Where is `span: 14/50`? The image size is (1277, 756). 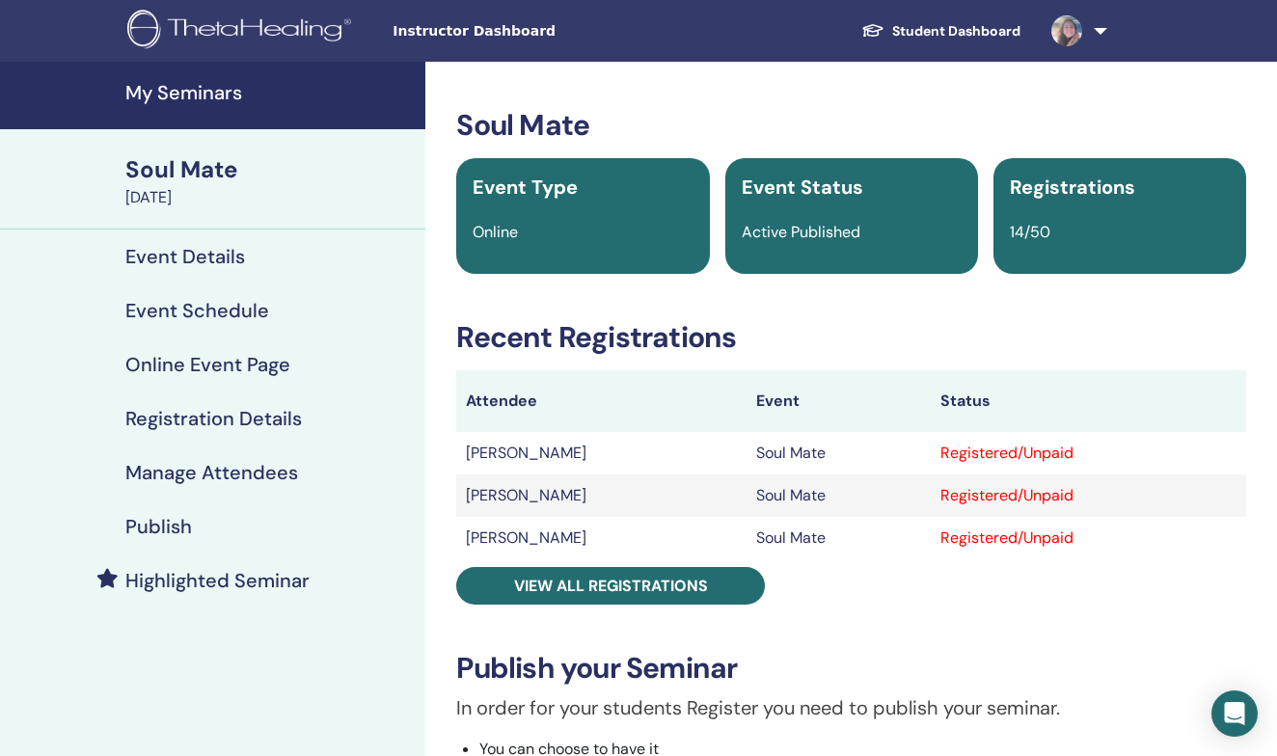 span: 14/50 is located at coordinates (1030, 232).